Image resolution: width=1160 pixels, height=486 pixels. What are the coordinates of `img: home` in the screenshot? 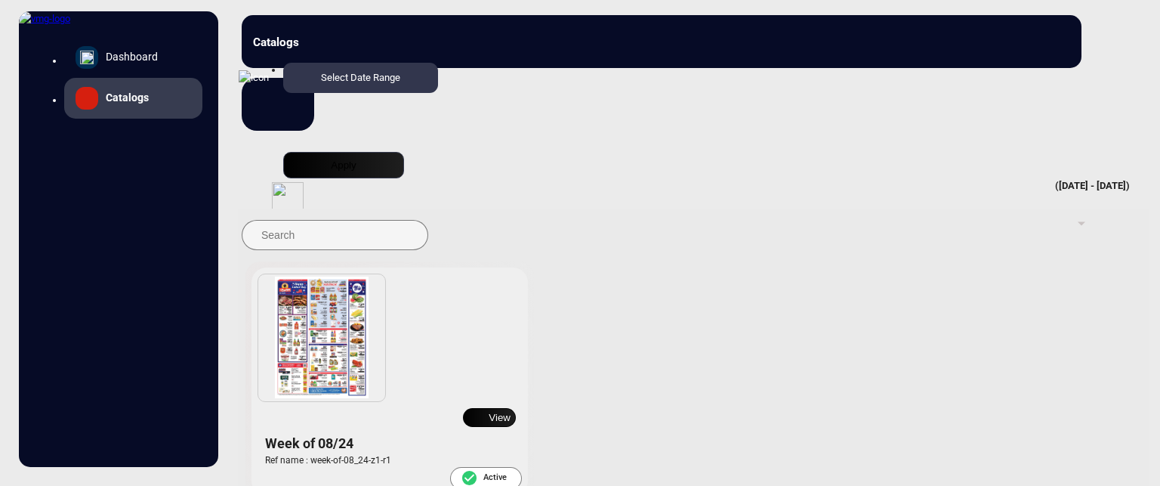 It's located at (87, 57).